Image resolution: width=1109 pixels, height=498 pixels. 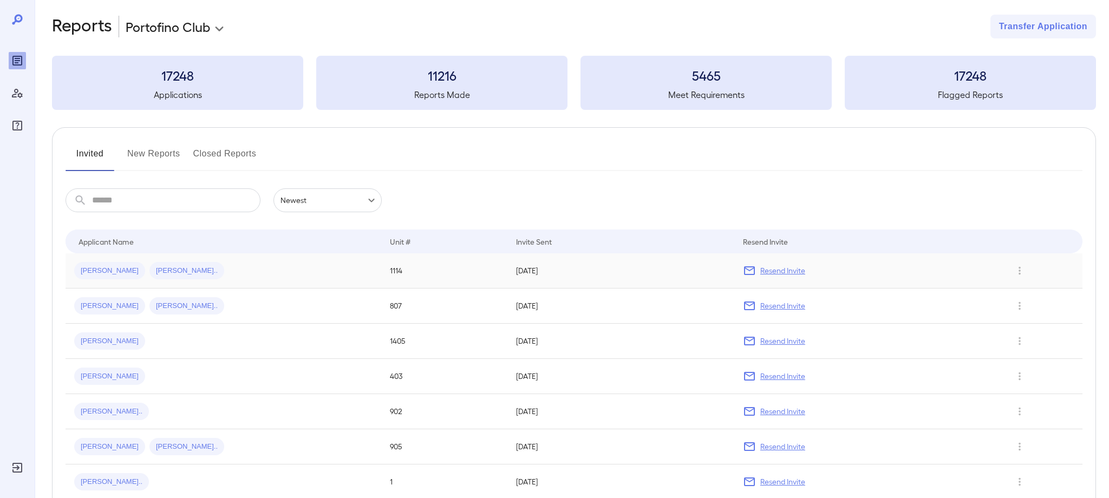 I want to click on td: 807, so click(x=444, y=306).